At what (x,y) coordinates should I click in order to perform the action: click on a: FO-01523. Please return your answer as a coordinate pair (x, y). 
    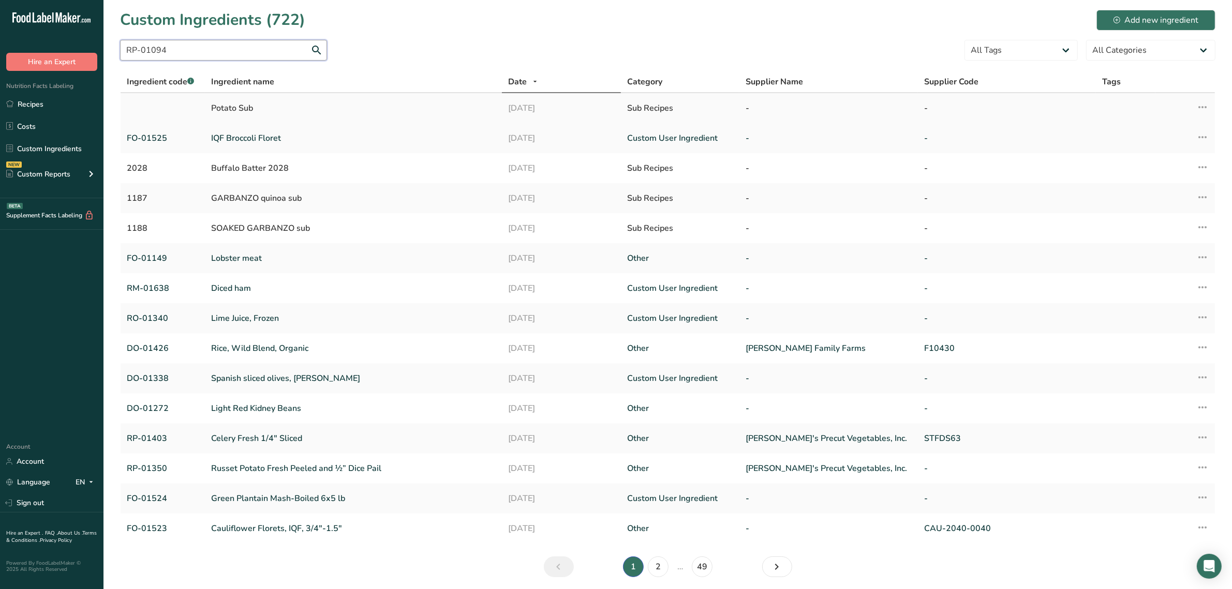
    Looking at the image, I should click on (162, 528).